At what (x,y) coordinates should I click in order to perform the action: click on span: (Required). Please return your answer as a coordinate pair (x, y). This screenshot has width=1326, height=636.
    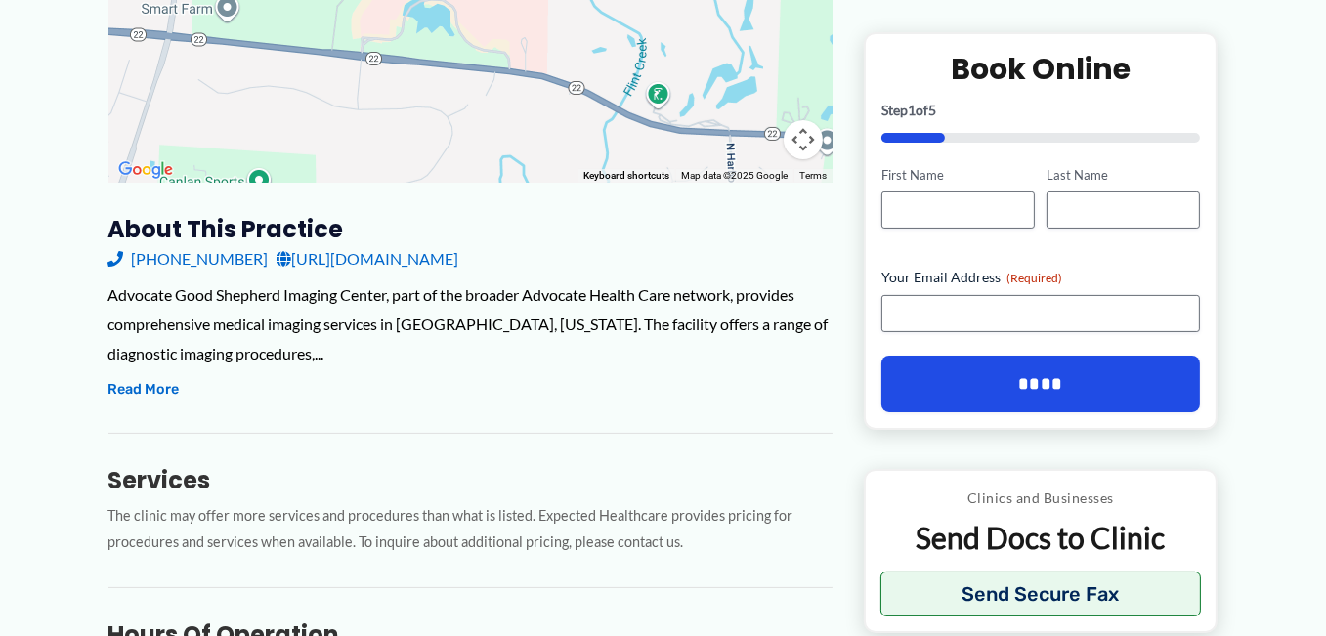
    Looking at the image, I should click on (1034, 278).